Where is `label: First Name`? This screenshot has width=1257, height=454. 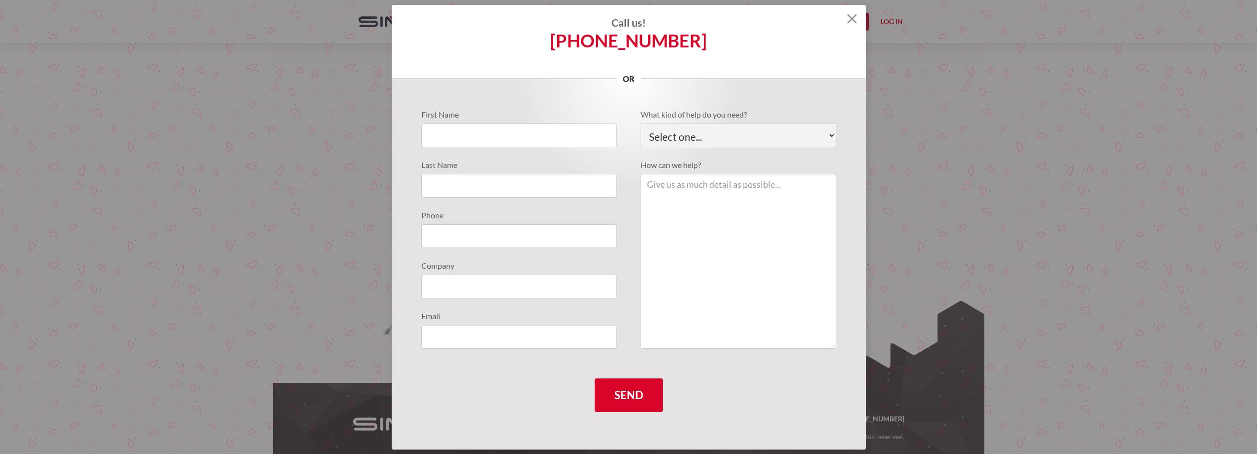
label: First Name is located at coordinates (519, 115).